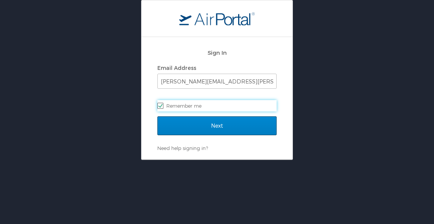  What do you see at coordinates (183, 148) in the screenshot?
I see `a: Need help signing in?` at bounding box center [183, 148].